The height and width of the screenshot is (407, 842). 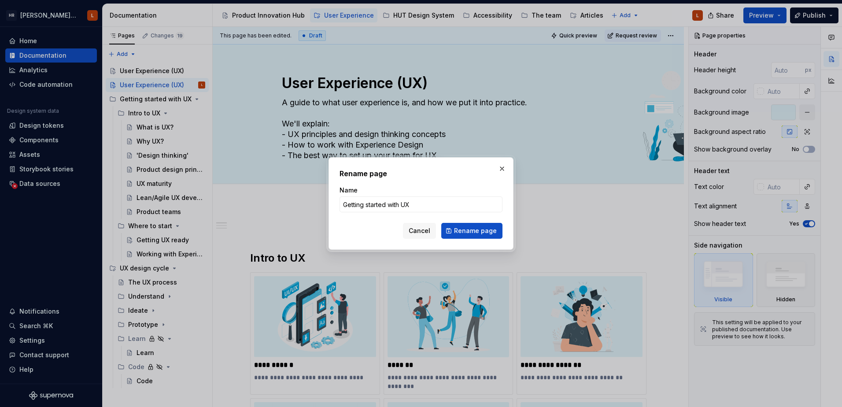 I want to click on button: Cancel, so click(x=419, y=231).